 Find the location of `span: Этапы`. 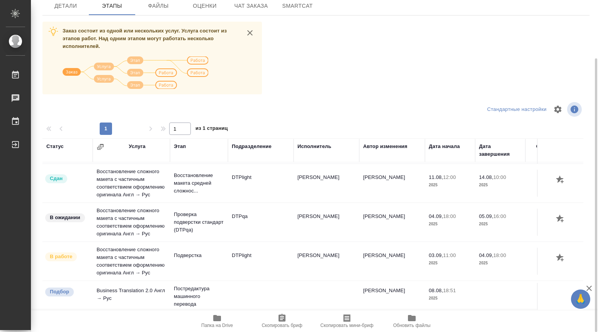

span: Этапы is located at coordinates (112, 6).